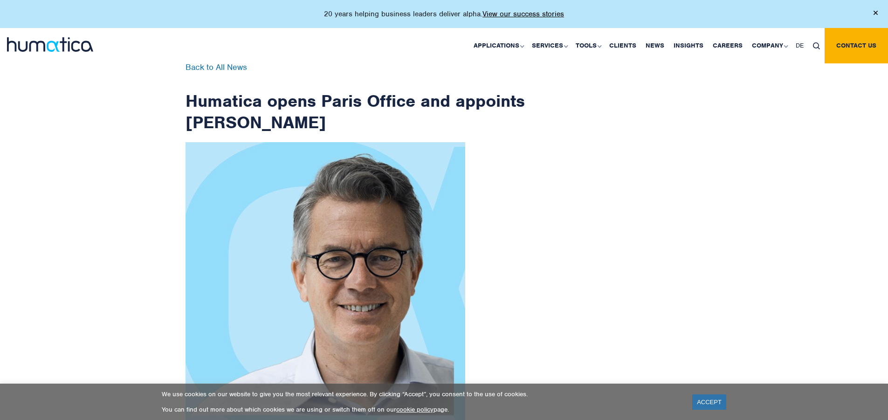  I want to click on a: Insights, so click(688, 46).